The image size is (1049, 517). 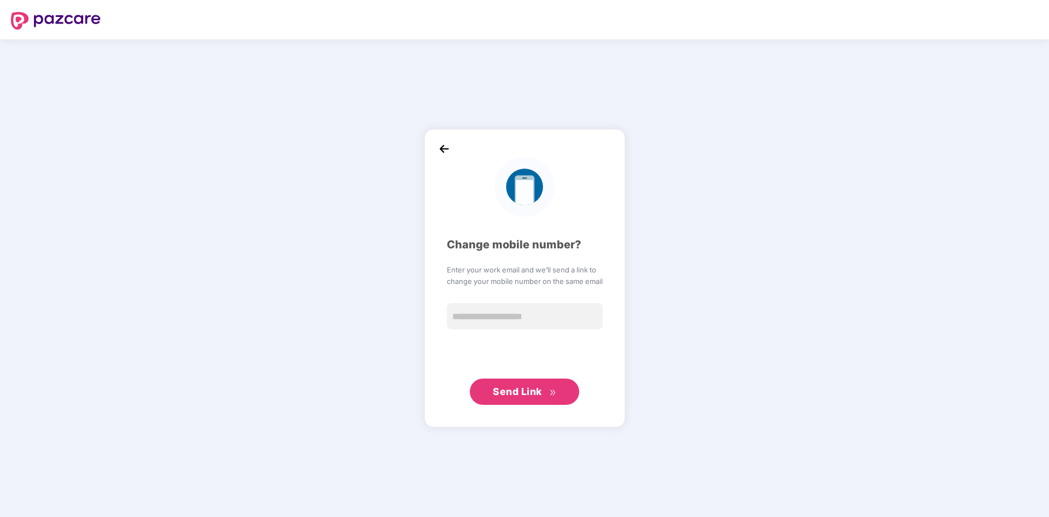 What do you see at coordinates (525, 281) in the screenshot?
I see `span: change your mobile number on the same email` at bounding box center [525, 281].